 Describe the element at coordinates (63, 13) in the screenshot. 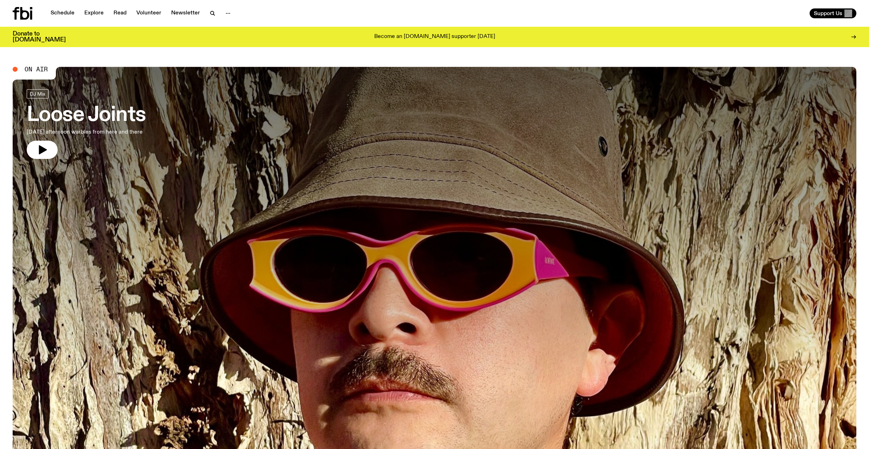

I see `a: Schedule` at that location.